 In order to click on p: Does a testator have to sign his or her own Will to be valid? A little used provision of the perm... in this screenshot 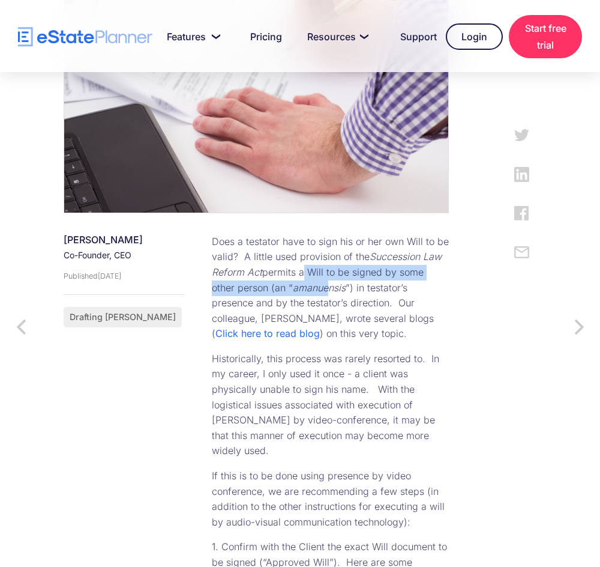, I will do `click(330, 288)`.